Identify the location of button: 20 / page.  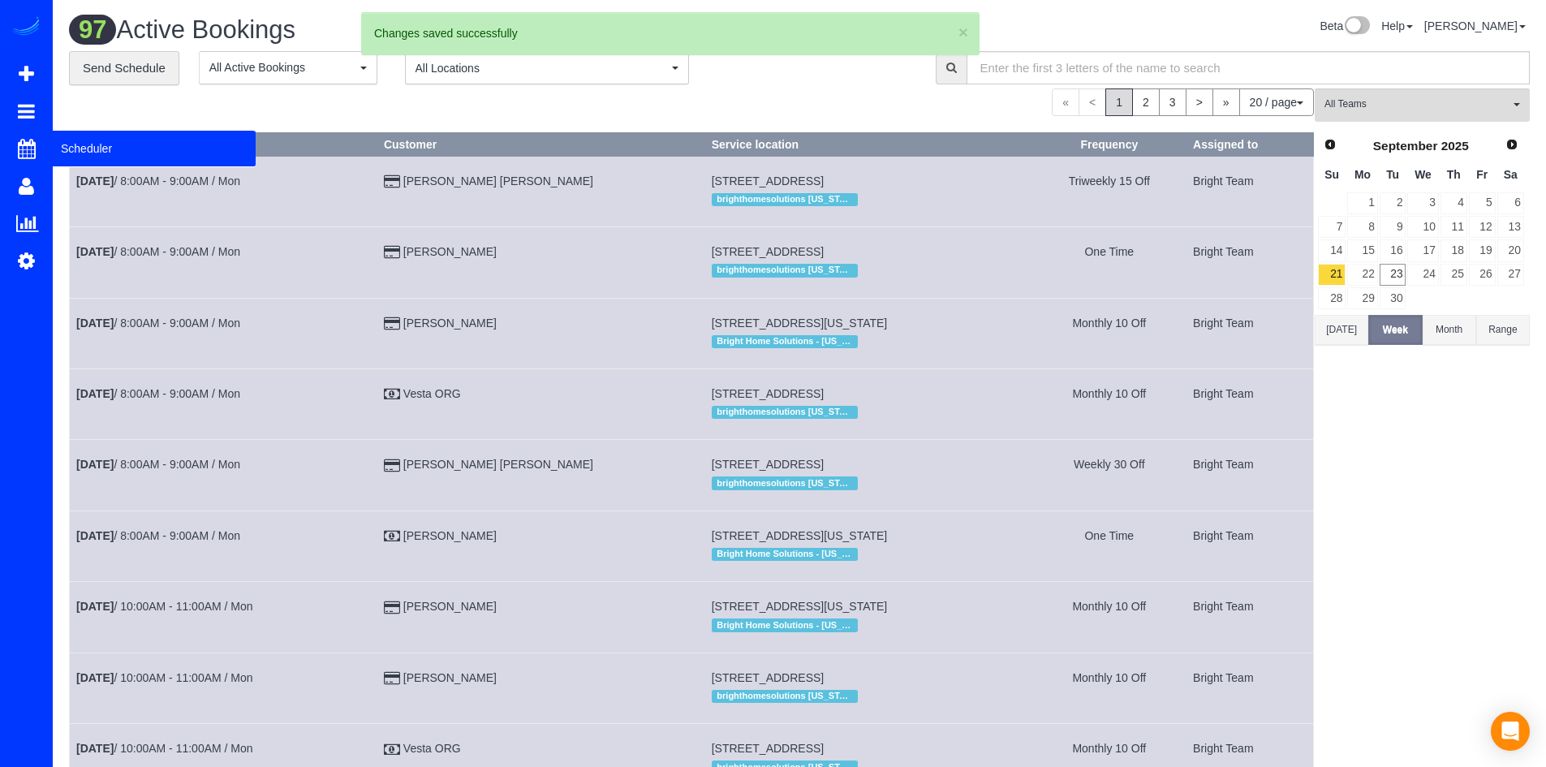
(1276, 102).